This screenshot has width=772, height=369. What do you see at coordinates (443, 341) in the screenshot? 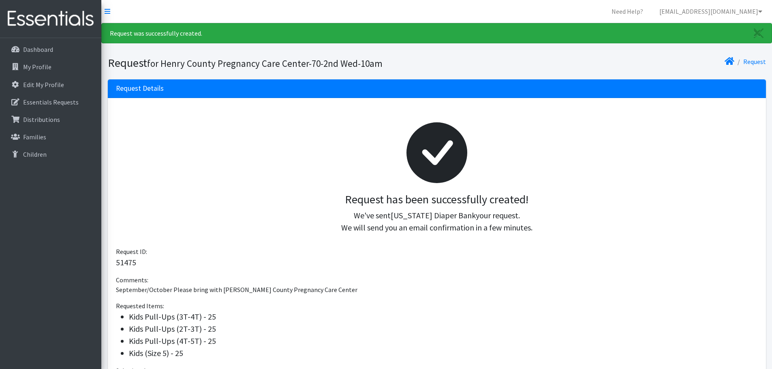
I see `li: Kids Pull-Ups (4T-5T) - 25` at bounding box center [443, 341].